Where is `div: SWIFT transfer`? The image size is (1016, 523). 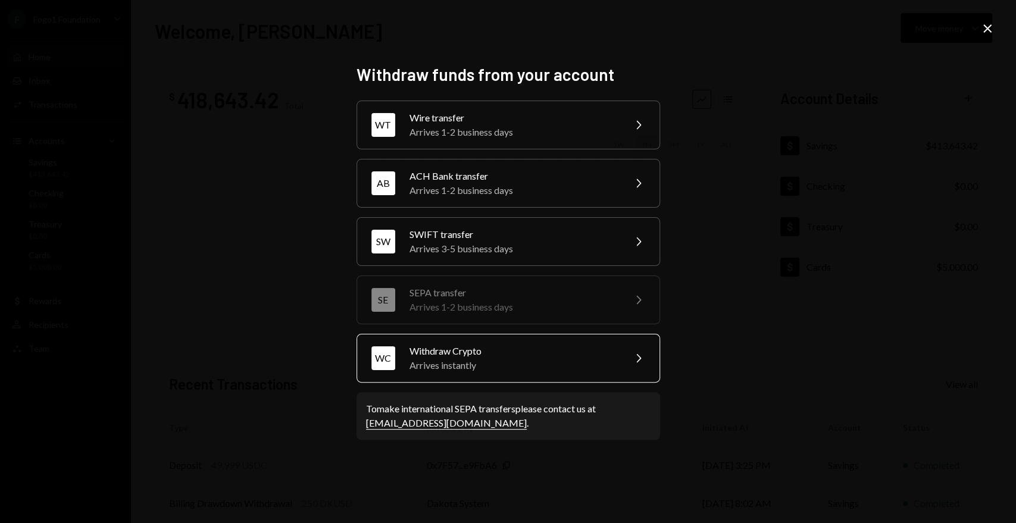 div: SWIFT transfer is located at coordinates (513, 234).